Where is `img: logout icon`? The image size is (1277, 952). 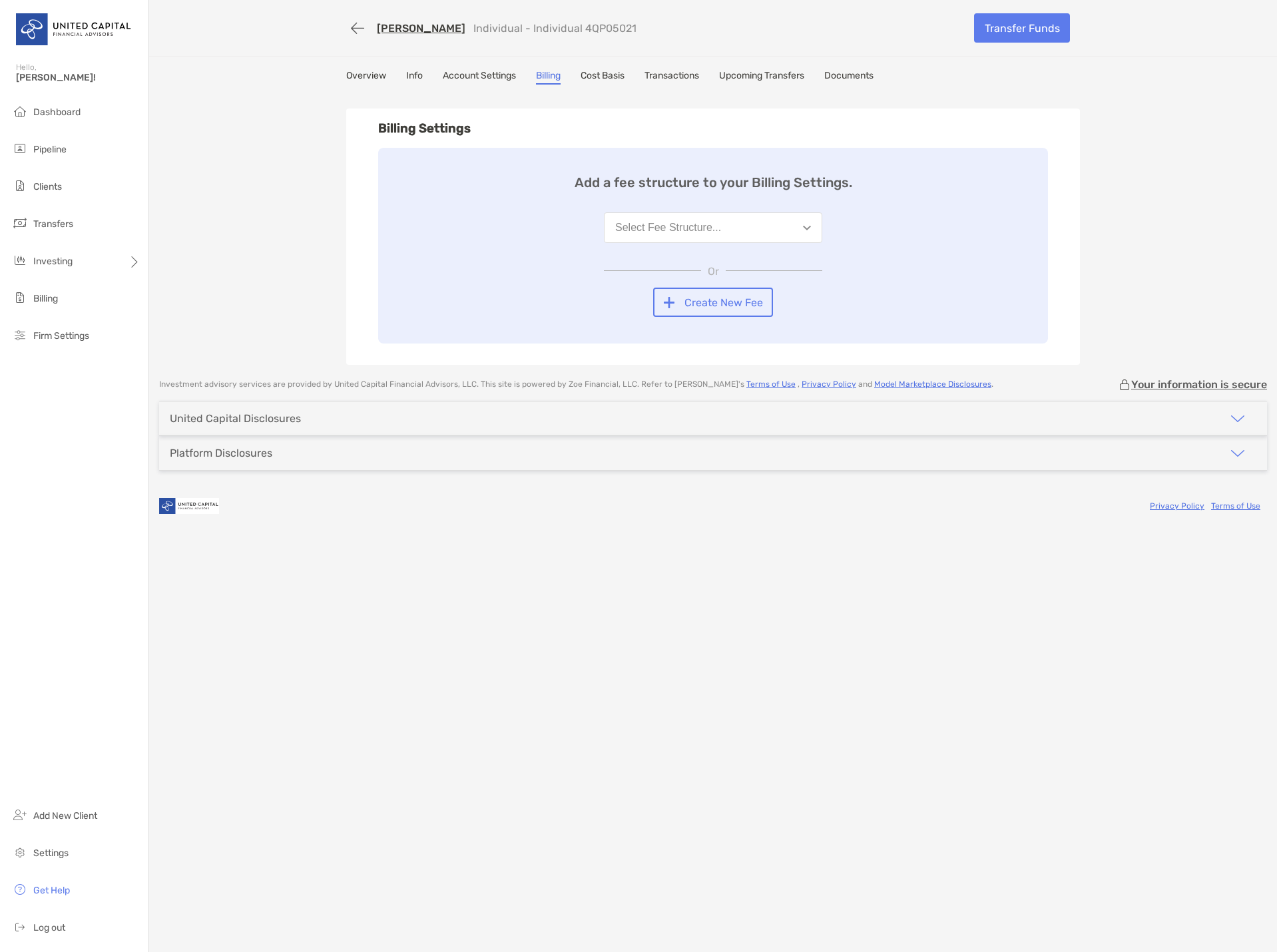 img: logout icon is located at coordinates (20, 927).